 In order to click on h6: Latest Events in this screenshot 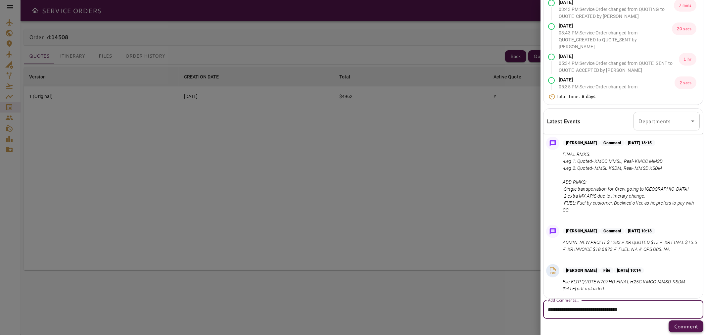, I will do `click(563, 121)`.